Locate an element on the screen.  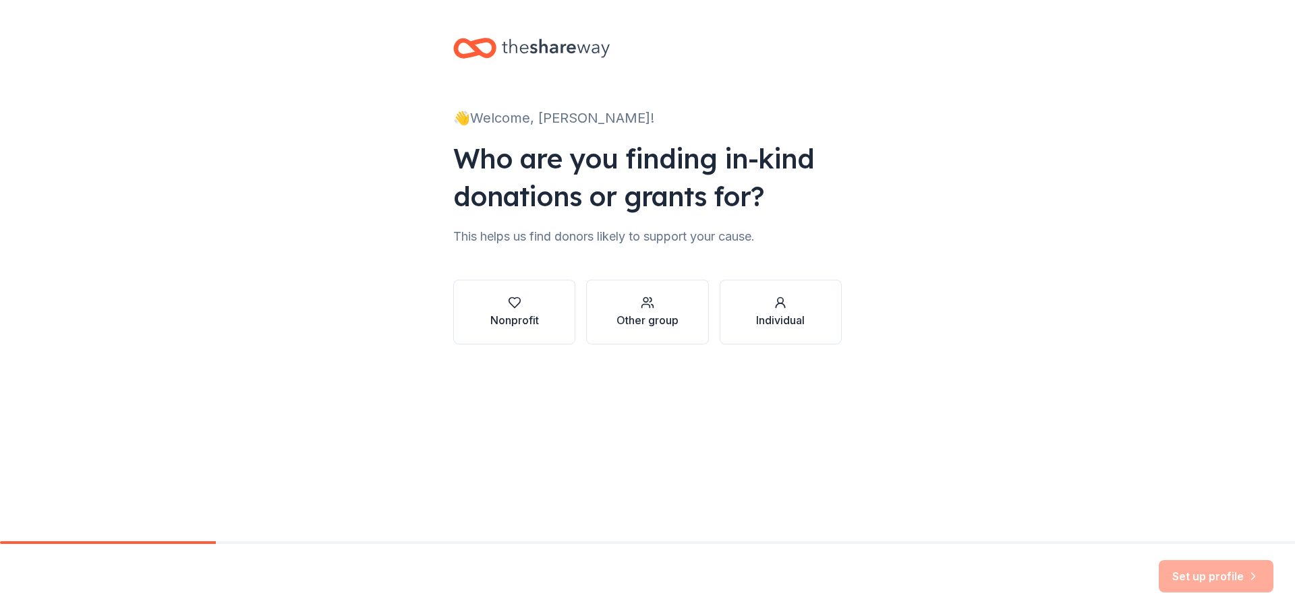
button: Individual is located at coordinates (780, 312).